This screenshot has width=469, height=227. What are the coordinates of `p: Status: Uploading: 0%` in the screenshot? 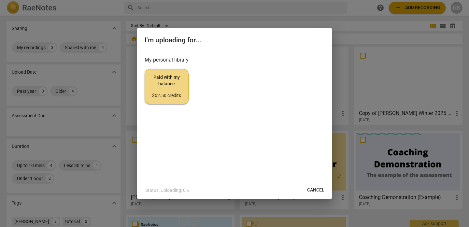 It's located at (167, 190).